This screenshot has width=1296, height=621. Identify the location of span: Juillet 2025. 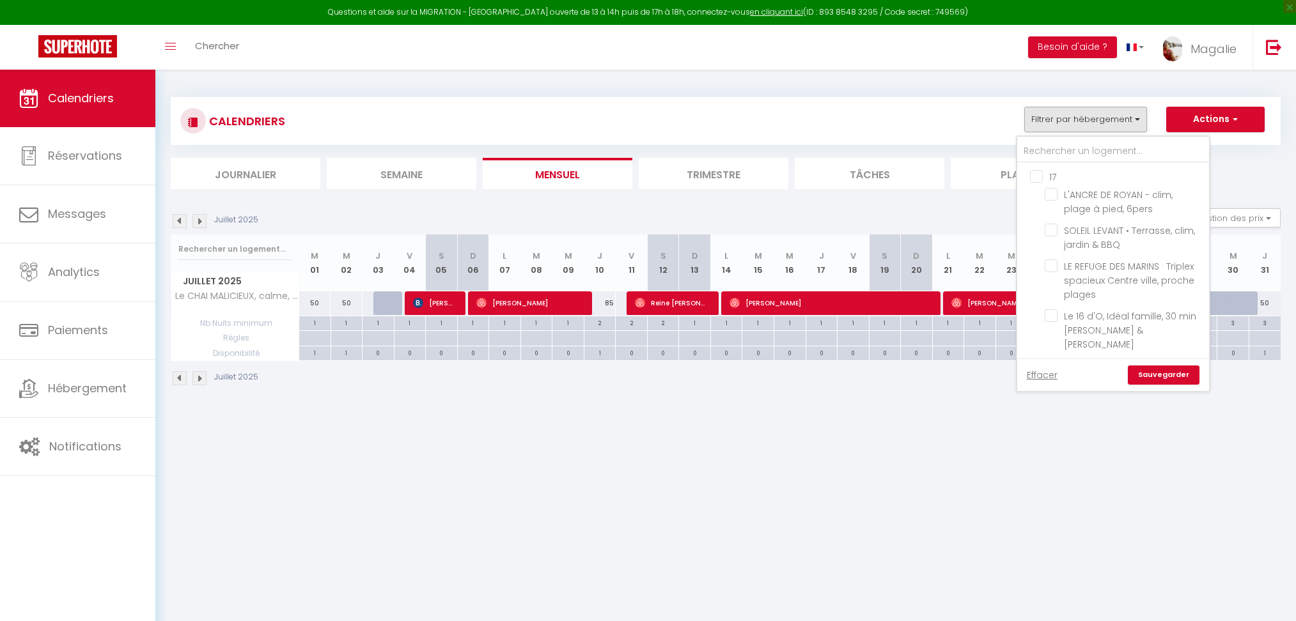
(235, 281).